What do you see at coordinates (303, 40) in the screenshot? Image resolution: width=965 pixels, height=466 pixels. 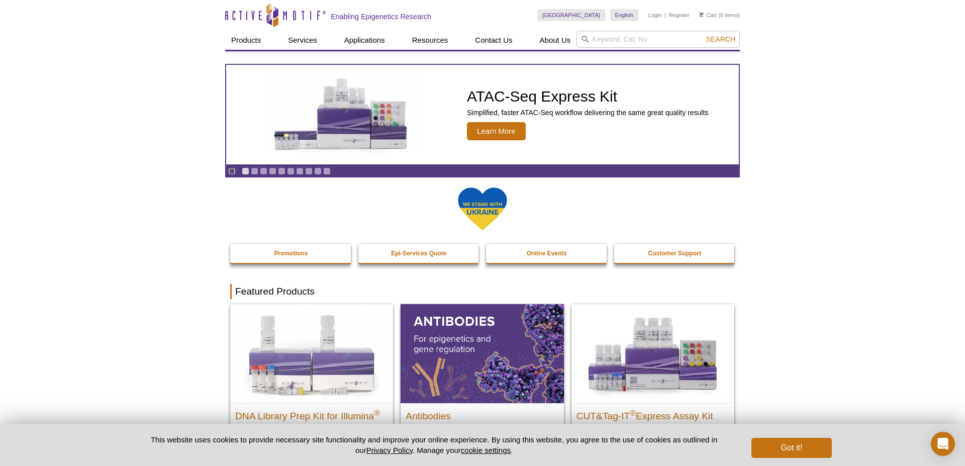 I see `a: Services` at bounding box center [303, 40].